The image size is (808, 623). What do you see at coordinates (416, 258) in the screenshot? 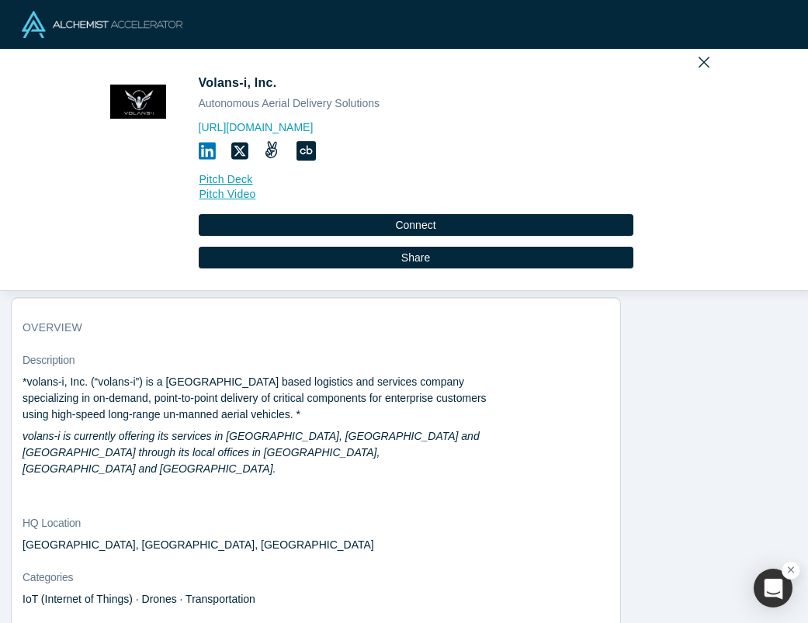
I see `button: Share` at bounding box center [416, 258].